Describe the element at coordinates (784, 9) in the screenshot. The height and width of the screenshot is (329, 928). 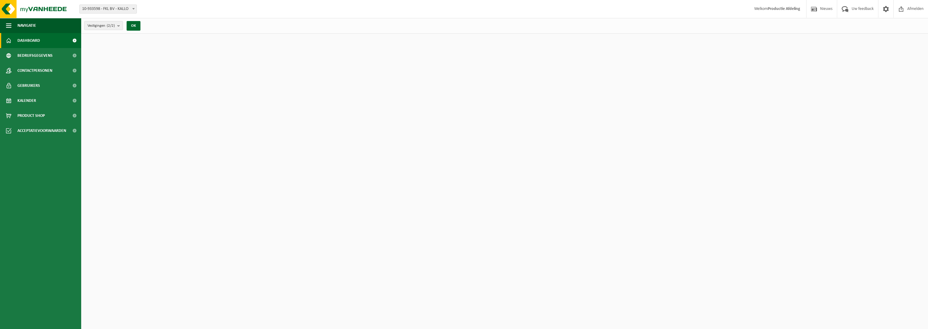
I see `strong: Productie Afdeling` at that location.